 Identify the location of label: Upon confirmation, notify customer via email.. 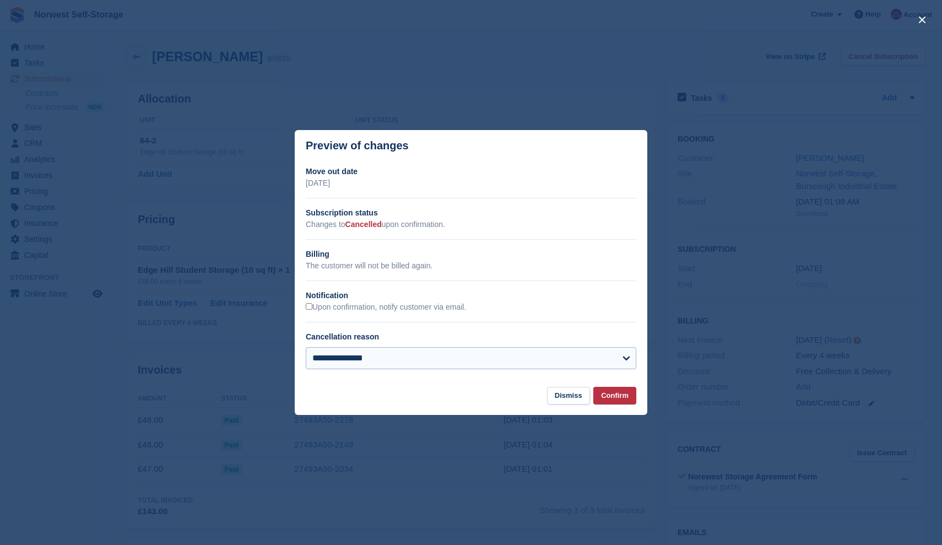
(385, 307).